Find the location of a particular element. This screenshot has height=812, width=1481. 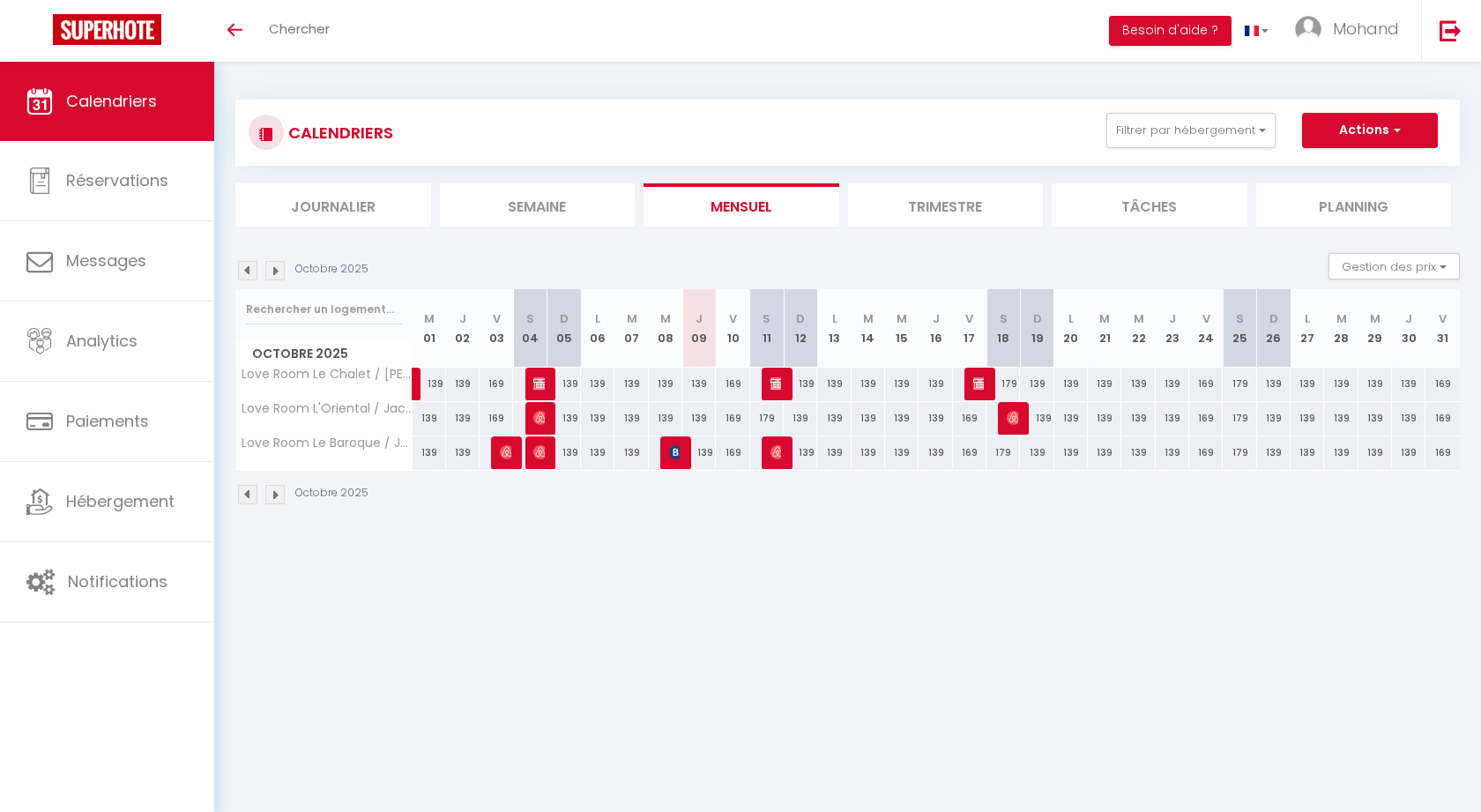

li: Journalier is located at coordinates (333, 204).